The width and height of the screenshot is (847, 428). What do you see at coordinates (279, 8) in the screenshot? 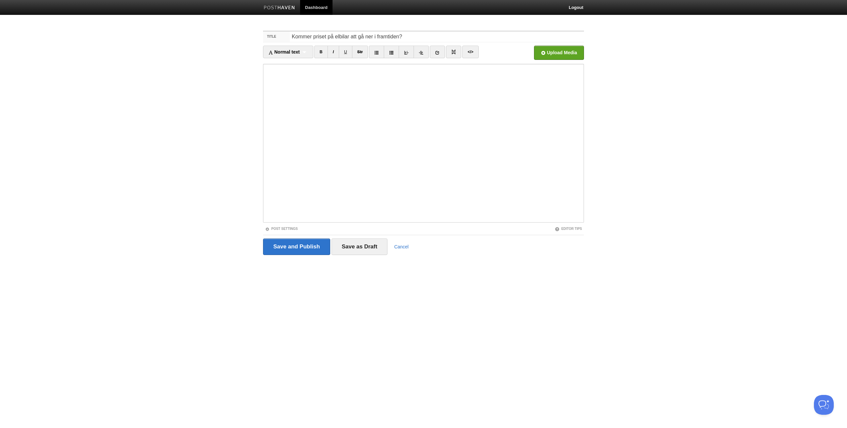
I see `img: Posthaven-bar` at bounding box center [279, 8].